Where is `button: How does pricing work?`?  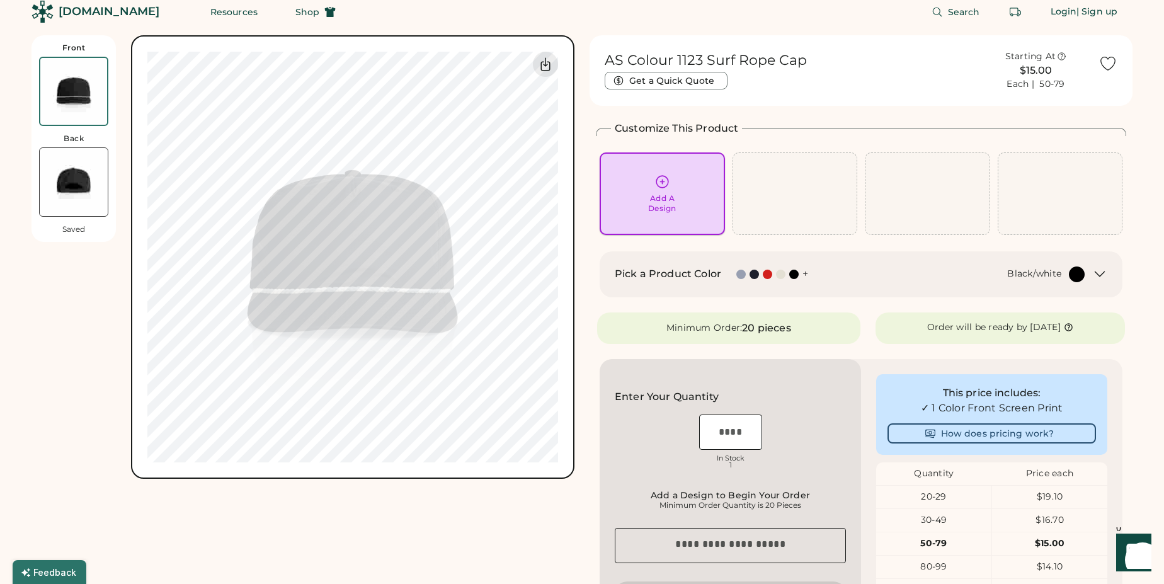 button: How does pricing work? is located at coordinates (992, 433).